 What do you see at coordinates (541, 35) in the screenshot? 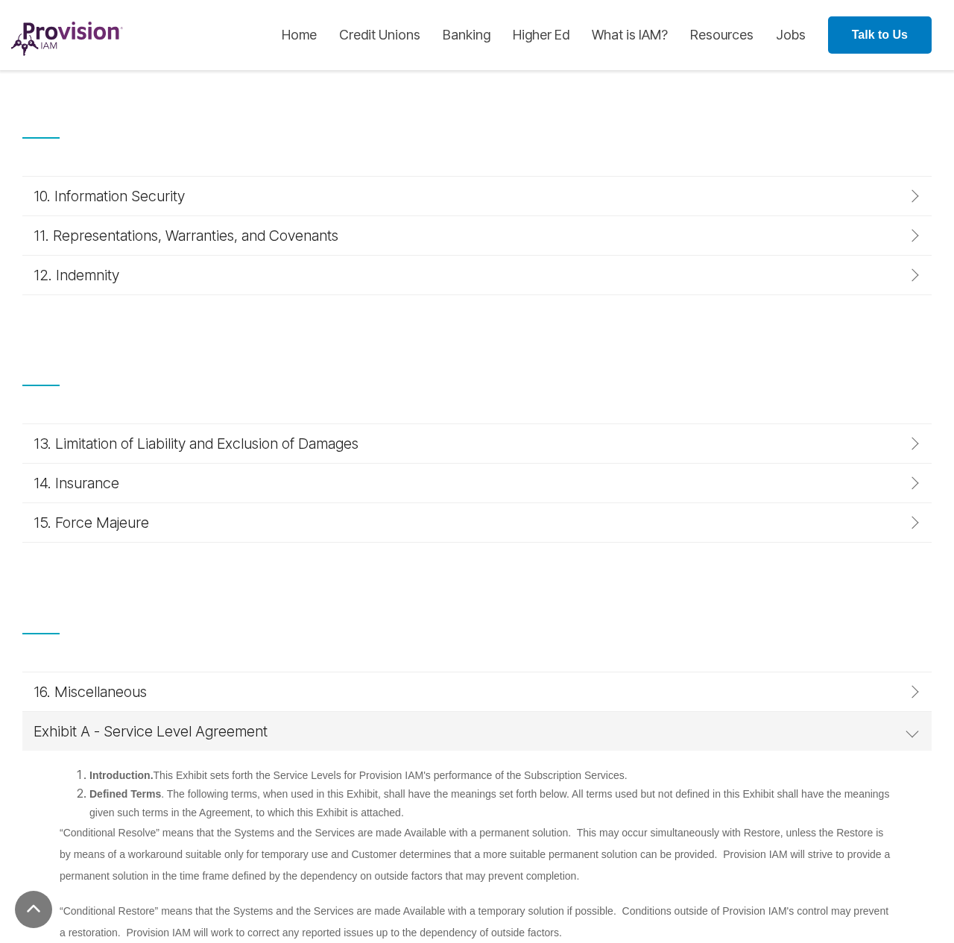
I see `a: Higher Ed` at bounding box center [541, 35].